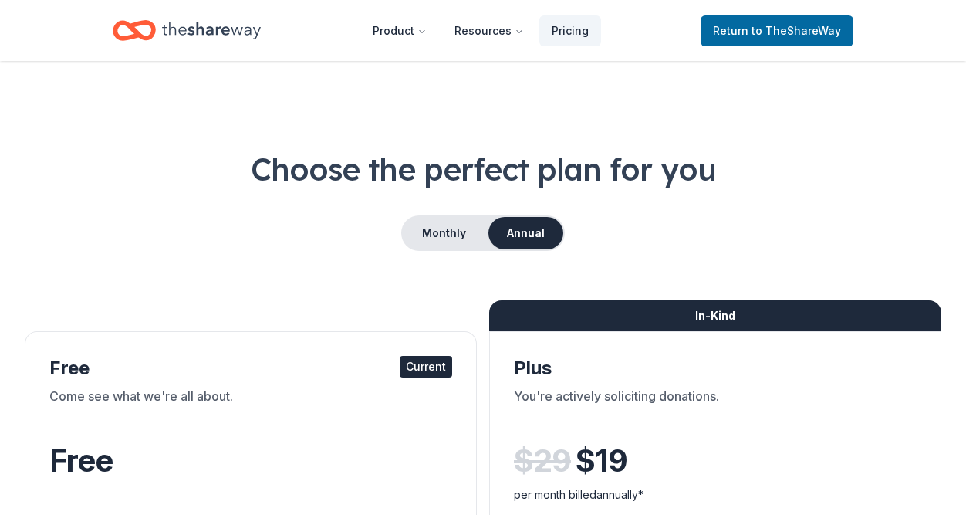 Image resolution: width=966 pixels, height=515 pixels. I want to click on span: $ 19, so click(601, 461).